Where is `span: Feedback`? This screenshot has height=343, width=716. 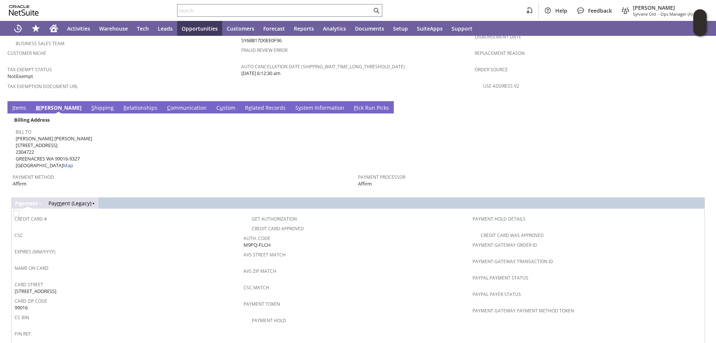 span: Feedback is located at coordinates (600, 10).